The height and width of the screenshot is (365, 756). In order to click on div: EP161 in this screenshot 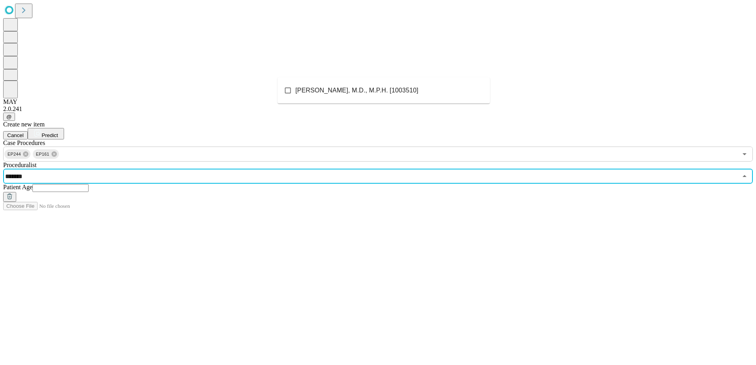, I will do `click(46, 154)`.